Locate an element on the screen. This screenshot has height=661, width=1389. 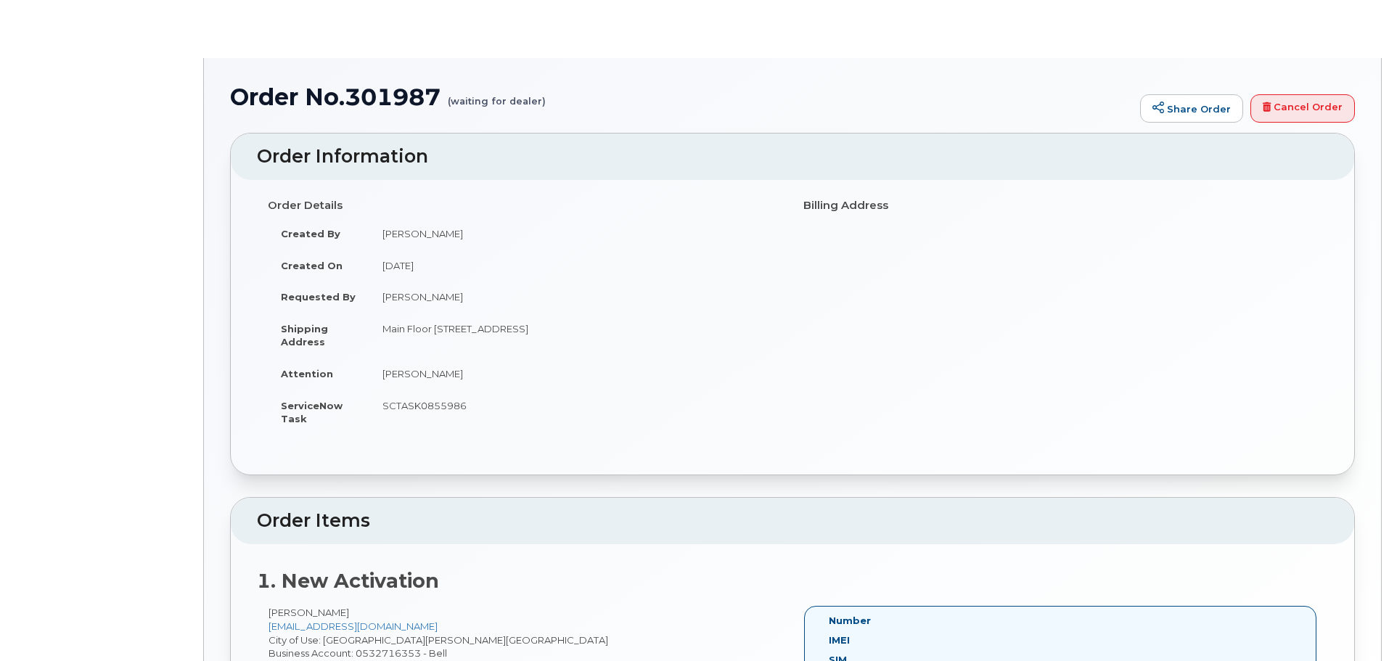
strong: Attention is located at coordinates (307, 374).